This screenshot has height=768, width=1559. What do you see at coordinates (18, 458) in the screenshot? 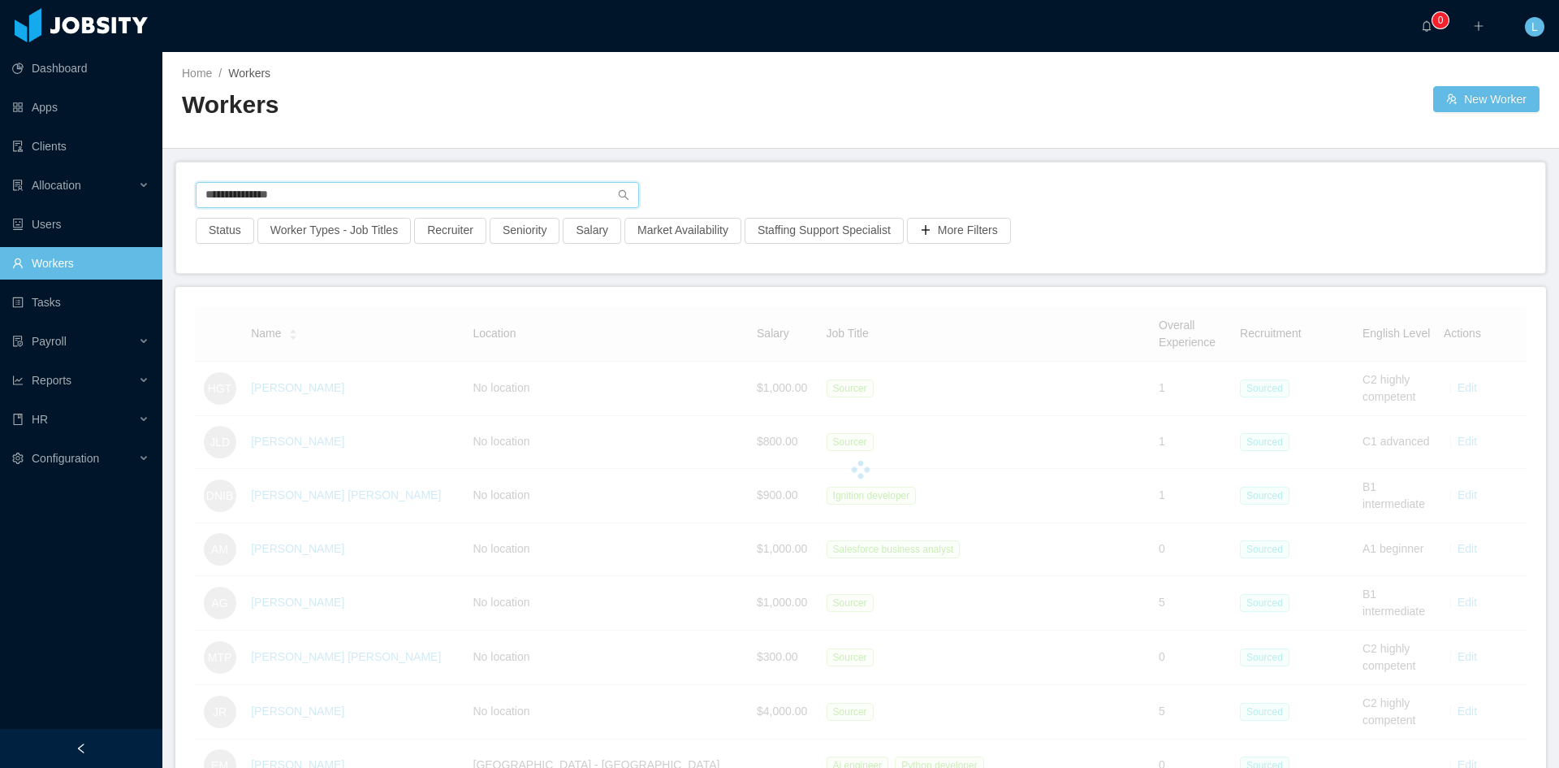
I see `i: icon: setting` at bounding box center [18, 458].